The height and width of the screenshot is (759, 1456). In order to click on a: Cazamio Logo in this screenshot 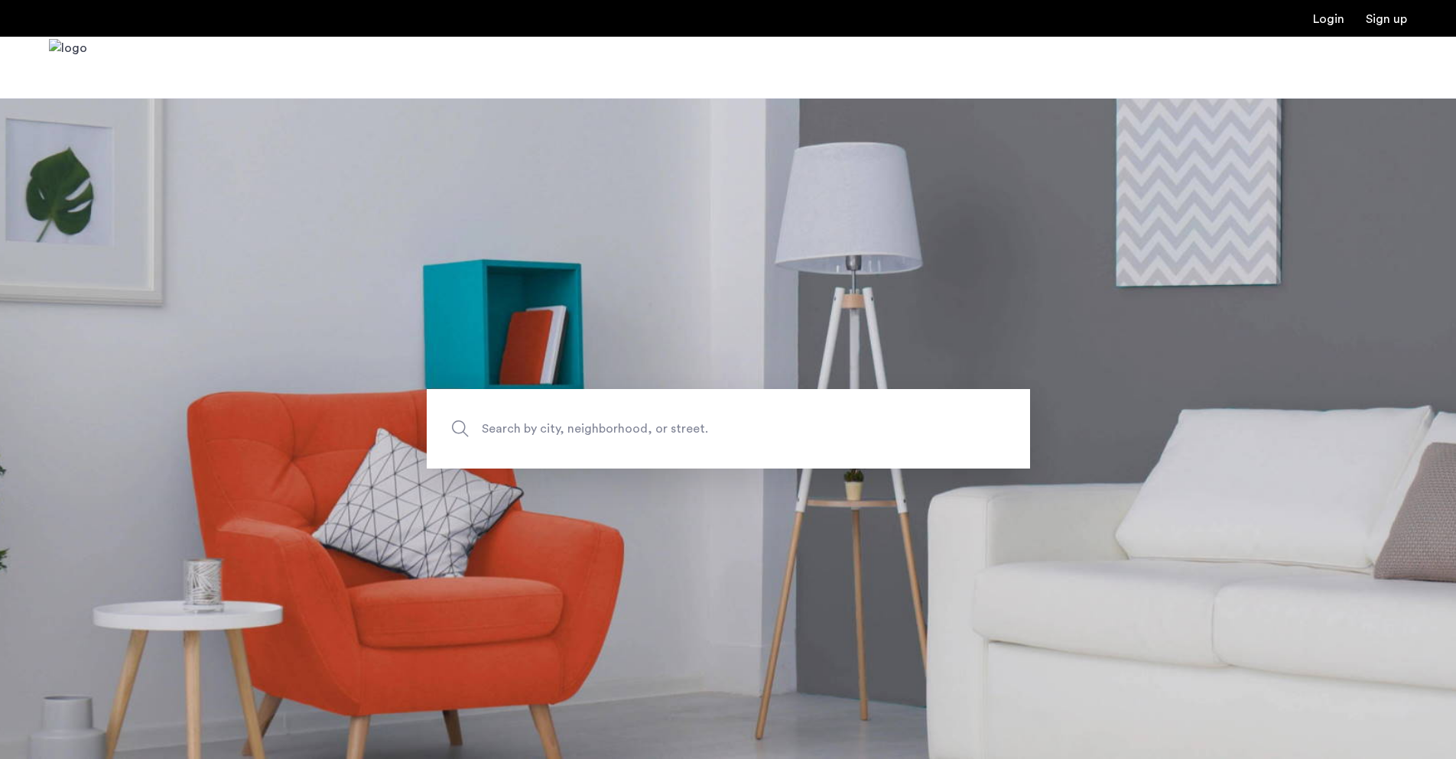, I will do `click(68, 67)`.